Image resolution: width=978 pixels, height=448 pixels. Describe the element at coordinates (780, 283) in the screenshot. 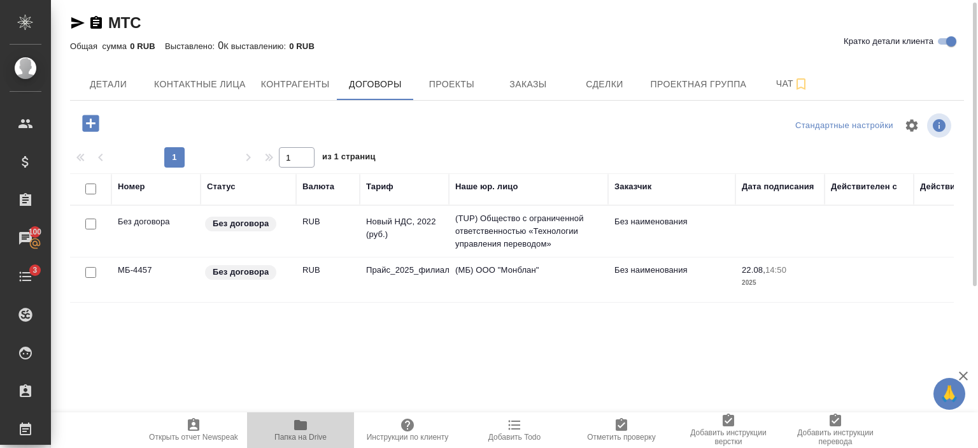

I see `p: 2025` at that location.